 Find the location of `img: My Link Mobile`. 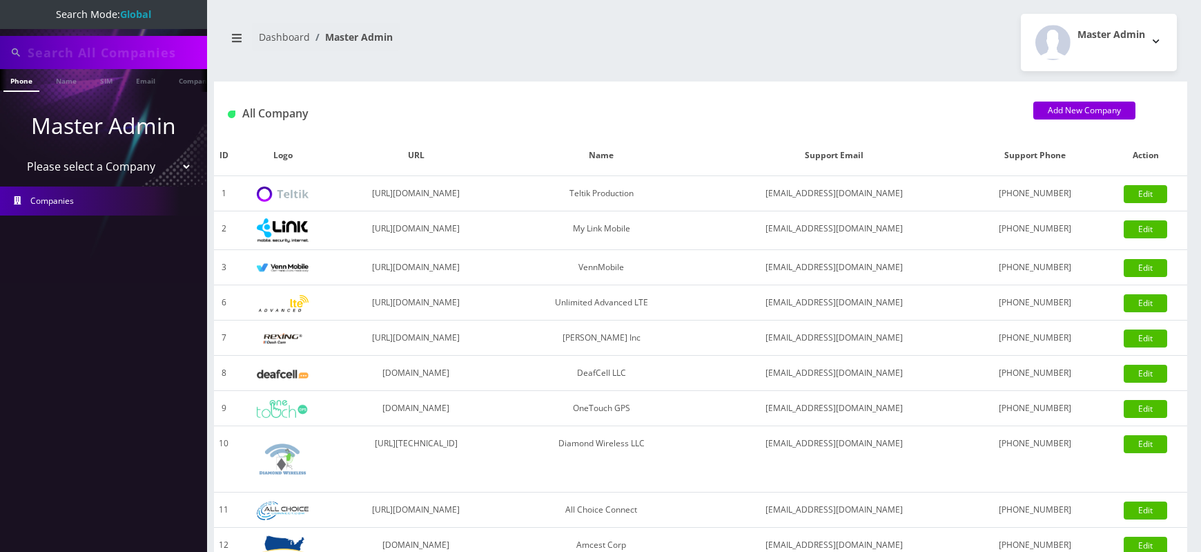

img: My Link Mobile is located at coordinates (282, 230).